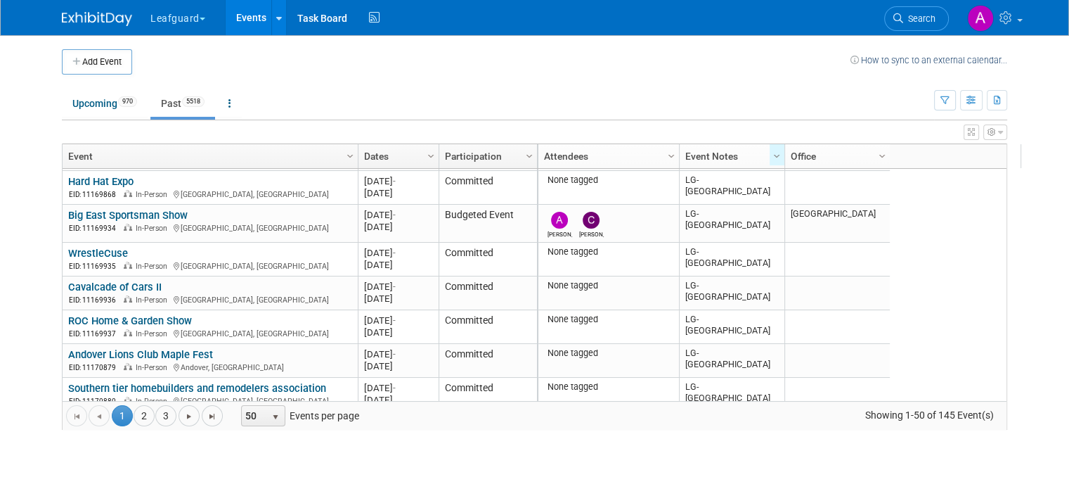  I want to click on a: Participation, so click(487, 156).